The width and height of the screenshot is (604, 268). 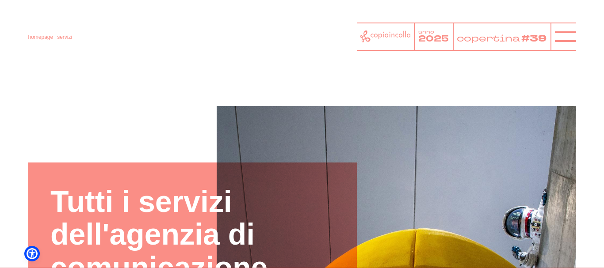 I want to click on a: homepage, so click(x=40, y=37).